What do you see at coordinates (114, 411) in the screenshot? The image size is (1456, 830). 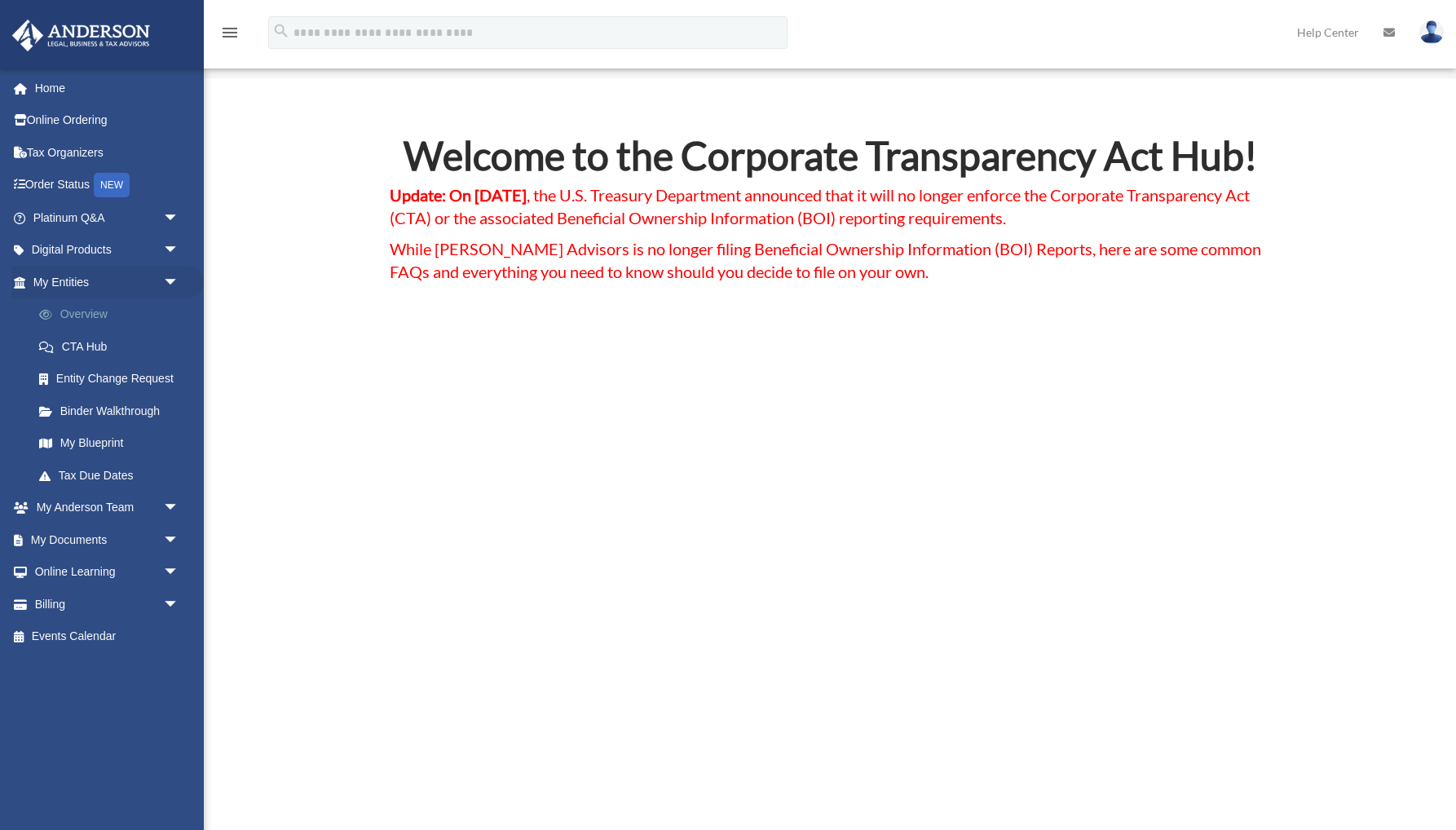 I see `a: Binder Walkthrough` at bounding box center [114, 411].